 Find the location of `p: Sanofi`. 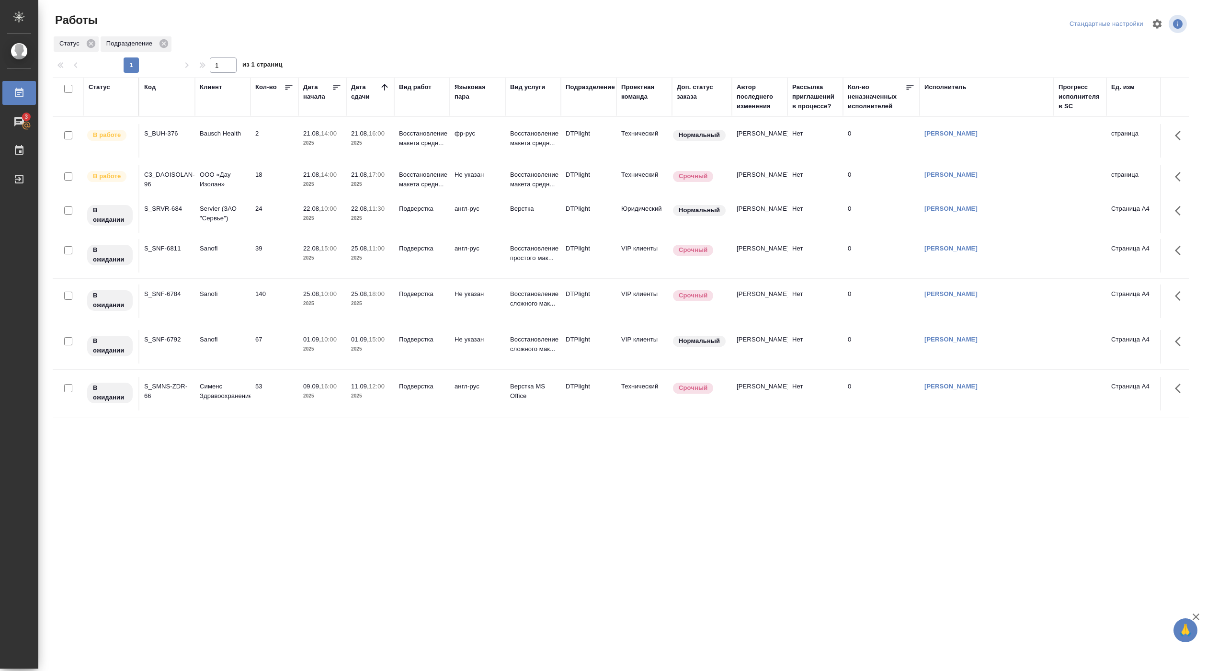

p: Sanofi is located at coordinates (223, 294).